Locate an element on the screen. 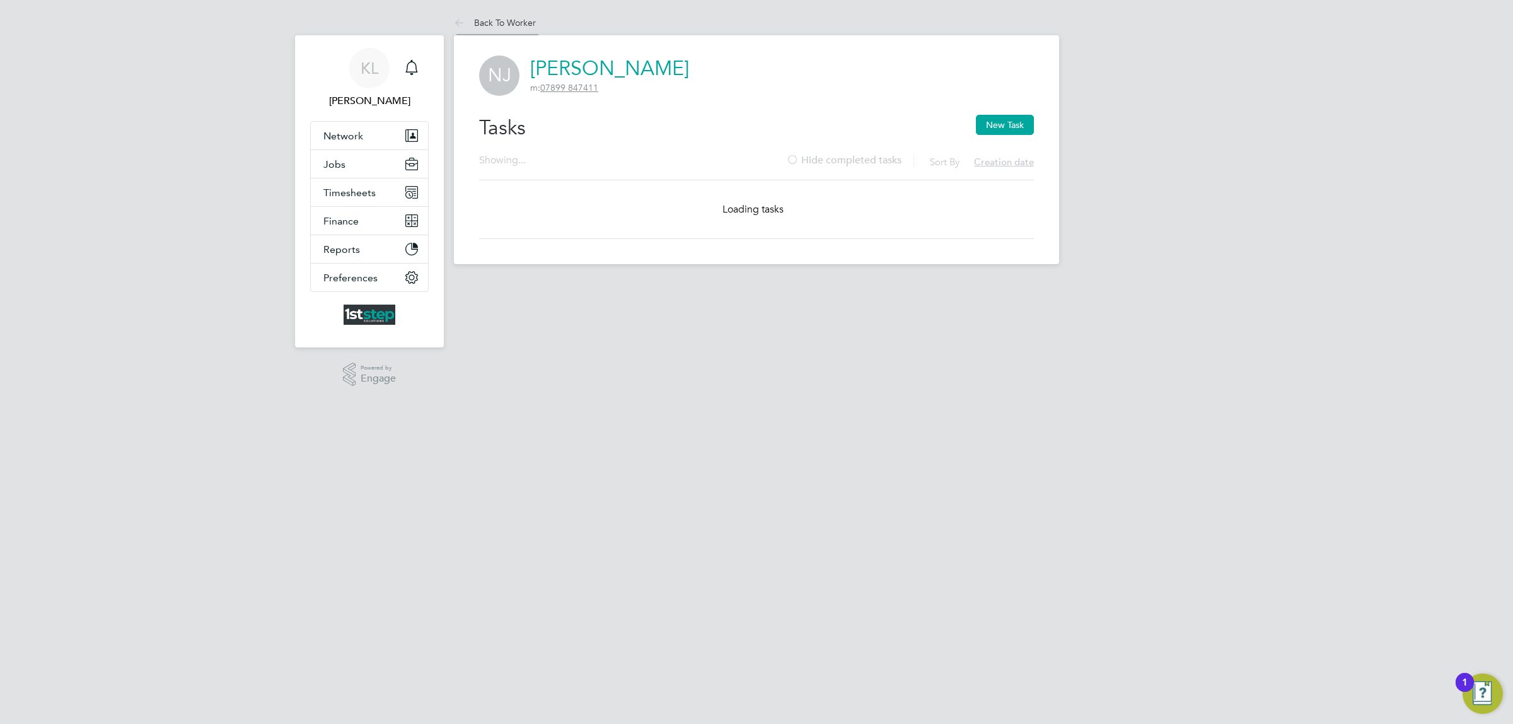  h2: Tasks is located at coordinates (503, 128).